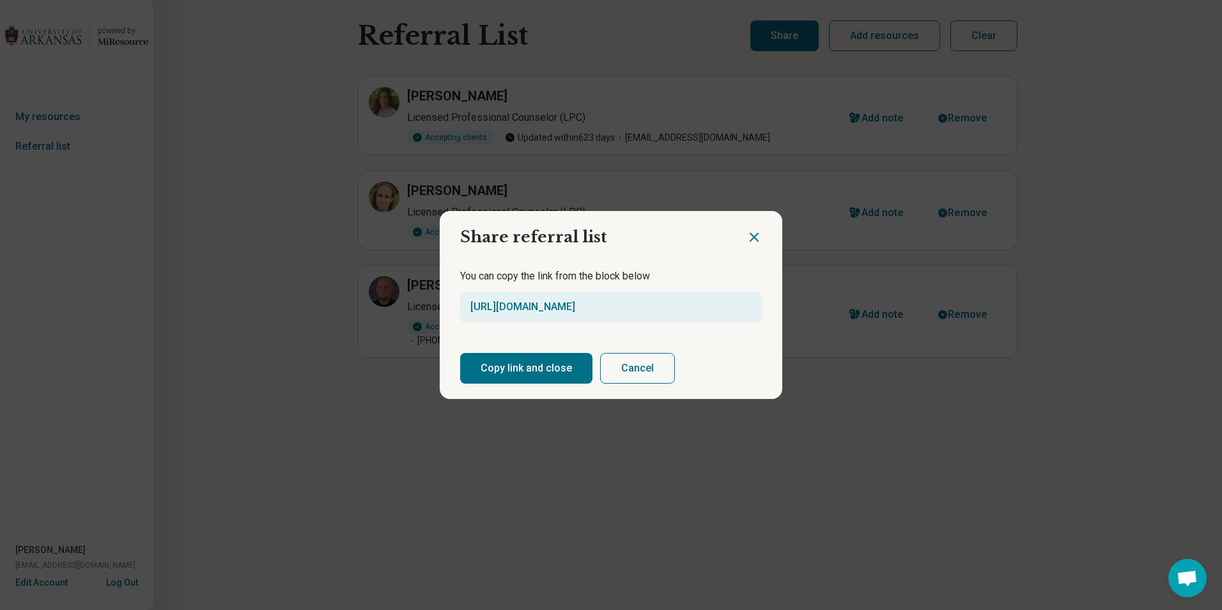 This screenshot has height=610, width=1222. What do you see at coordinates (593, 232) in the screenshot?
I see `h2: Share referral list` at bounding box center [593, 232].